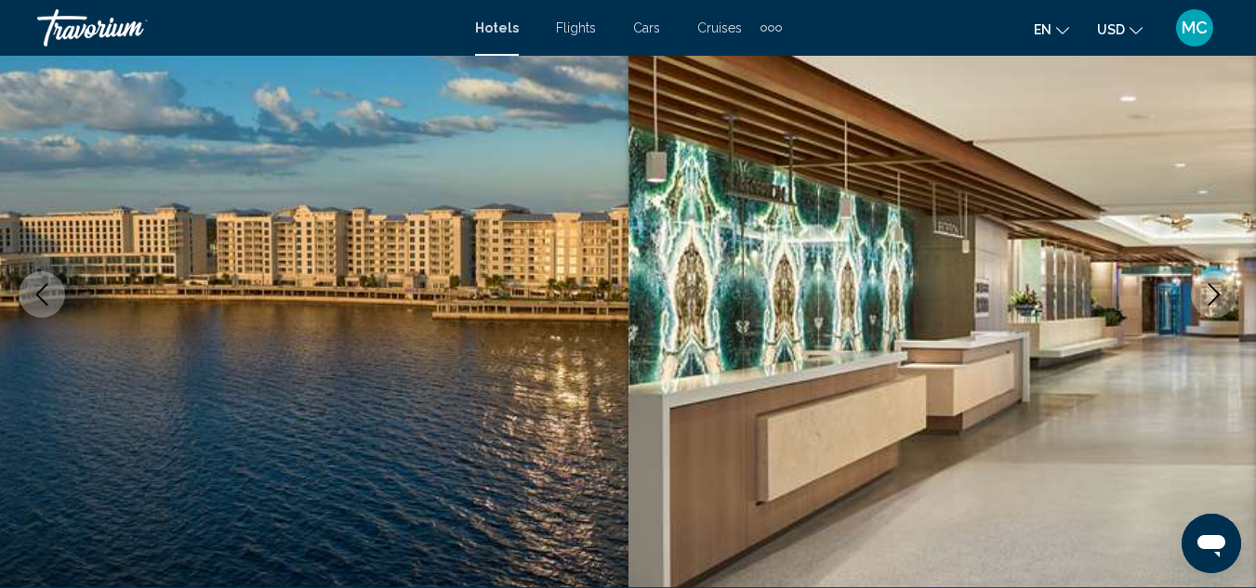  I want to click on button: User Menu, so click(1195, 28).